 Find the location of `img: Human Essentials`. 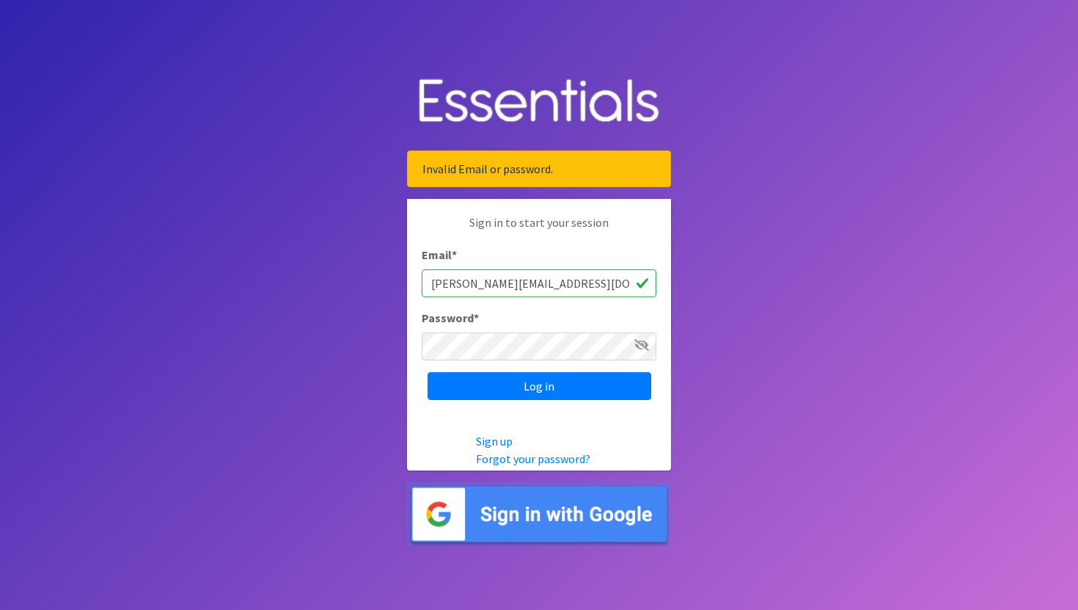

img: Human Essentials is located at coordinates (539, 101).